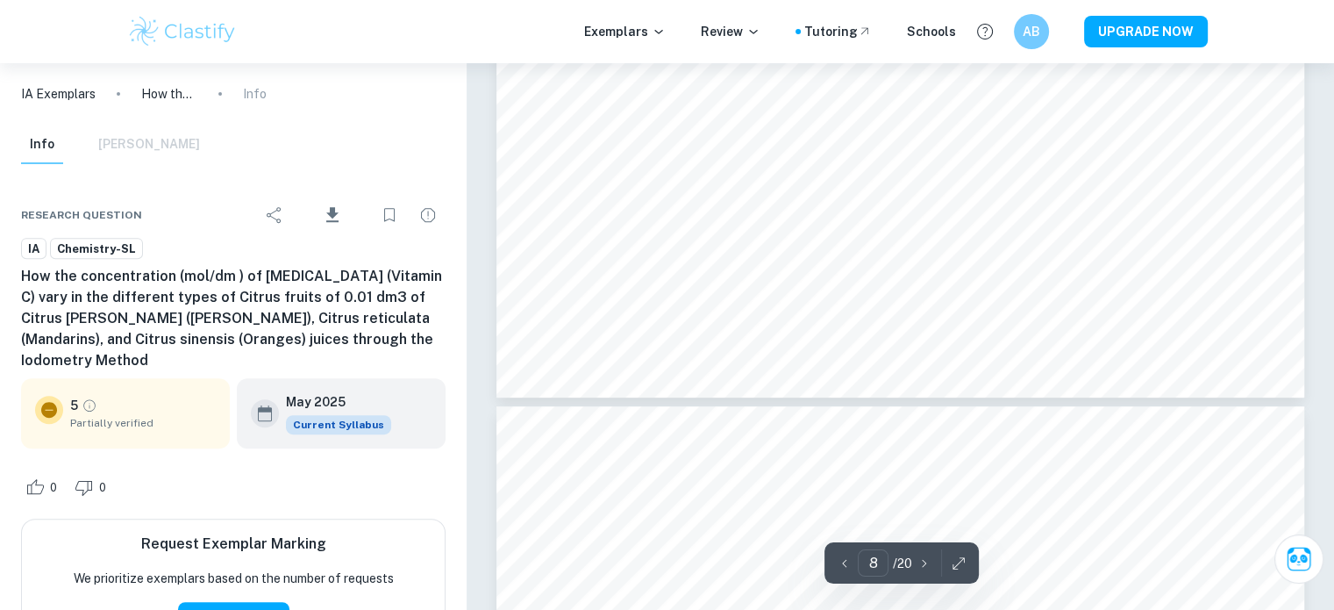 Image resolution: width=1334 pixels, height=610 pixels. What do you see at coordinates (838, 32) in the screenshot?
I see `div: Tutoring` at bounding box center [838, 32].